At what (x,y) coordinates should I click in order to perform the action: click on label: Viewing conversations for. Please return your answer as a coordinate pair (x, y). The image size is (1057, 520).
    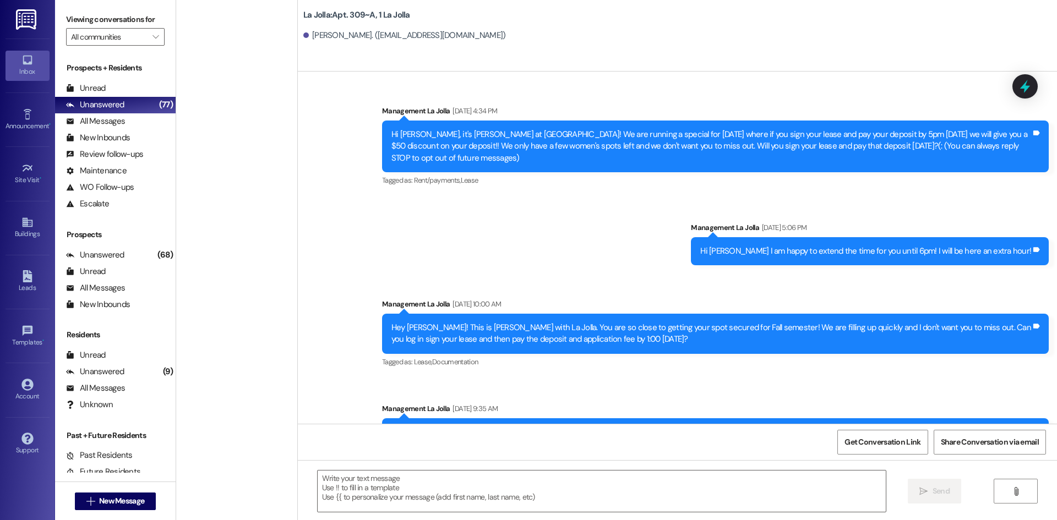
    Looking at the image, I should click on (115, 19).